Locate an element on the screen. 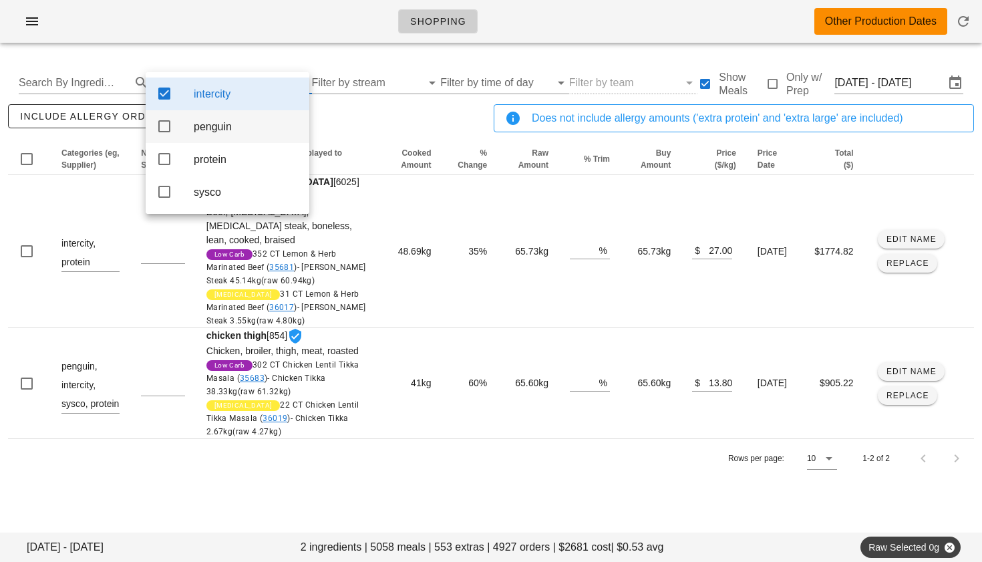 Image resolution: width=982 pixels, height=562 pixels. th: % Change: Not sorted. Activate to sort ascending. is located at coordinates (470, 159).